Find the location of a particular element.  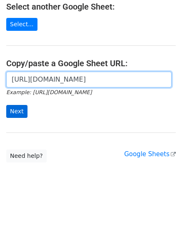

a: Select... is located at coordinates (22, 24).